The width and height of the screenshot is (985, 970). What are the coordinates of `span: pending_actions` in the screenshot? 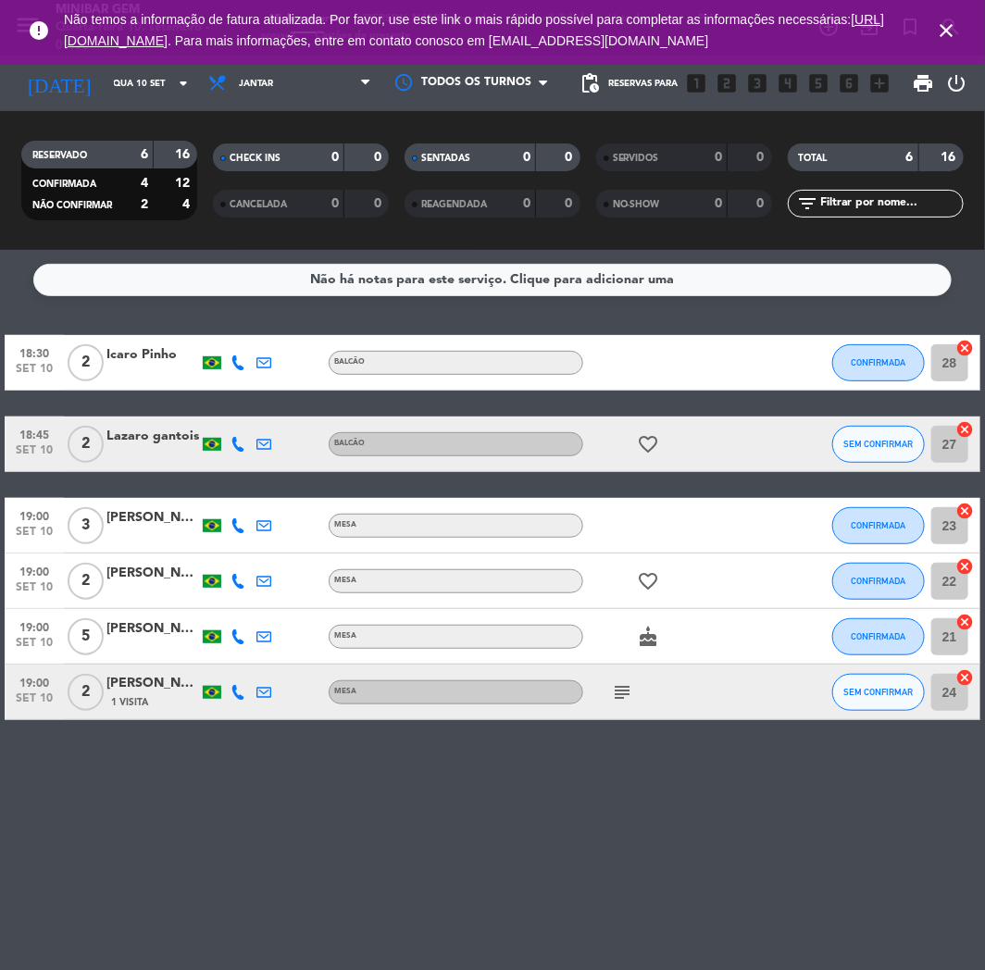 It's located at (591, 83).